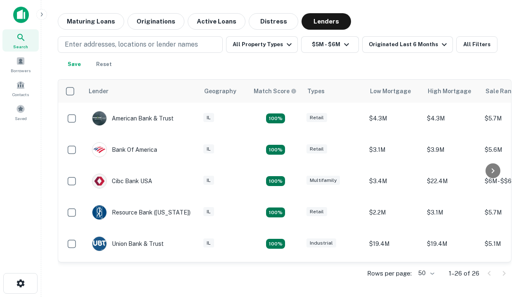 This screenshot has height=297, width=528. Describe the element at coordinates (21, 118) in the screenshot. I see `span: Saved` at that location.